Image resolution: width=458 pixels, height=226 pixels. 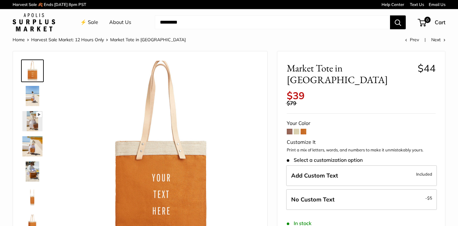 What do you see at coordinates (361, 150) in the screenshot?
I see `p: Print a mix of letters, words, and numbers to make it unmistakably yours.` at bounding box center [361, 150].